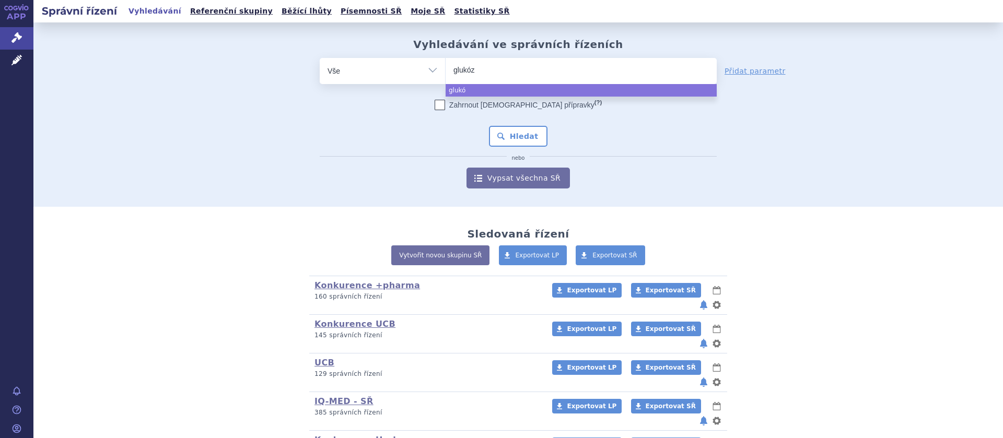  Describe the element at coordinates (755, 71) in the screenshot. I see `a: Přidat parametr` at that location.